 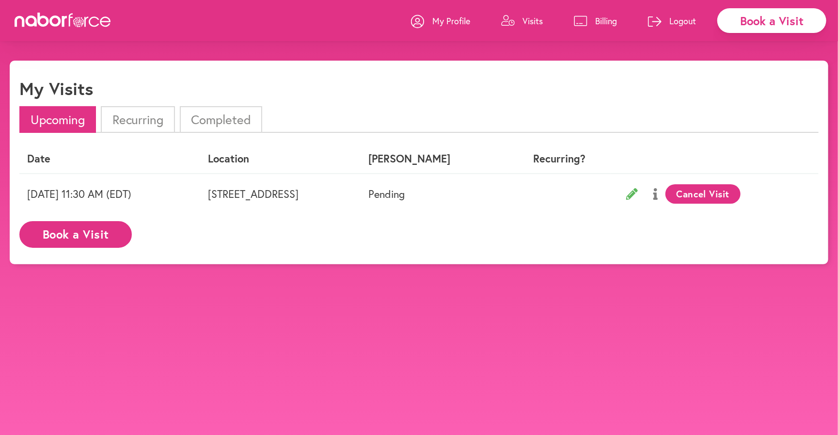 I want to click on p: Billing, so click(x=606, y=21).